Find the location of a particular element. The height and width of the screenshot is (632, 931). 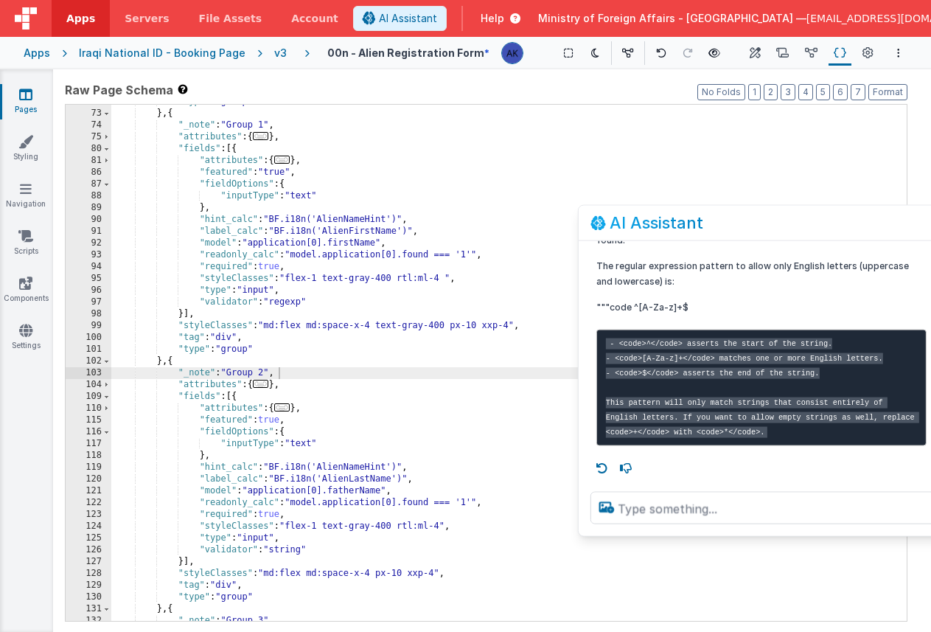

span: AI Assistant is located at coordinates (408, 18).